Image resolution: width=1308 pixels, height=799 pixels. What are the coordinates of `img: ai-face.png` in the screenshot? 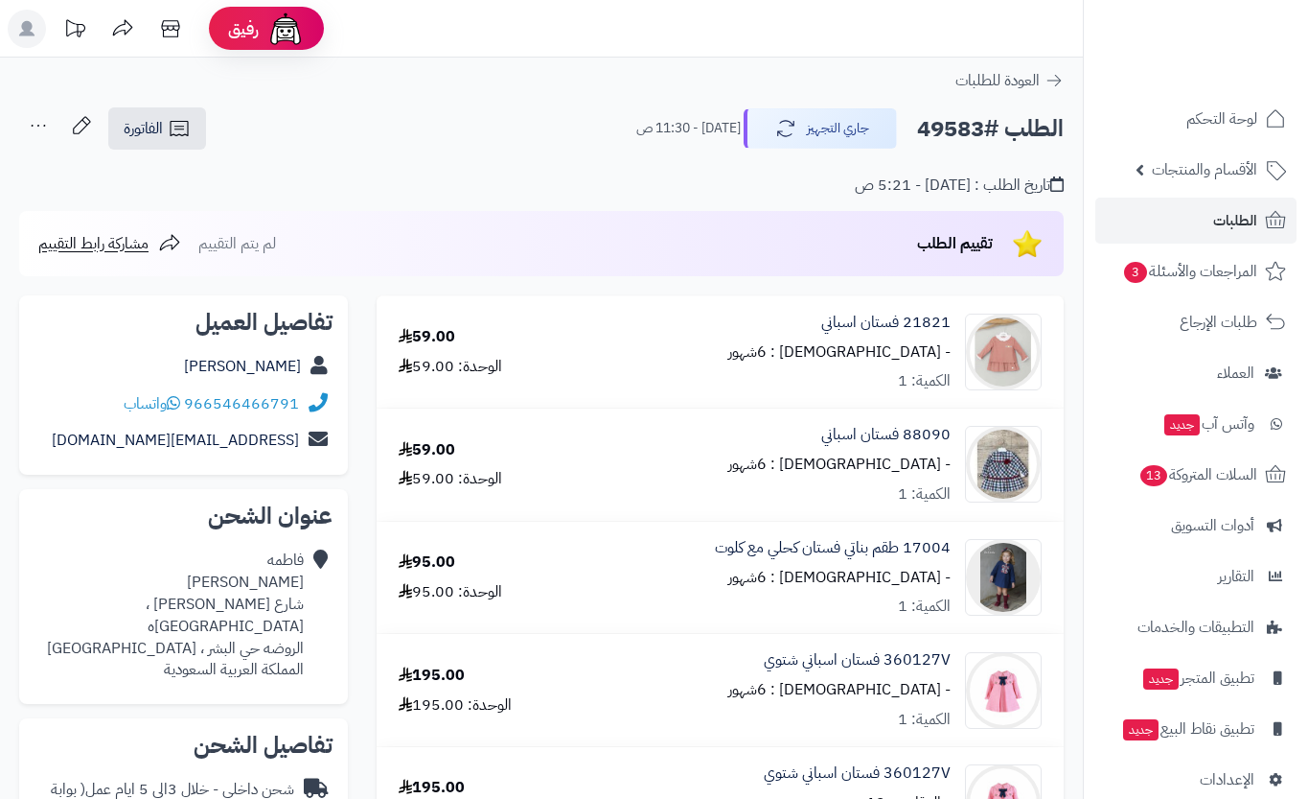 It's located at (286, 29).